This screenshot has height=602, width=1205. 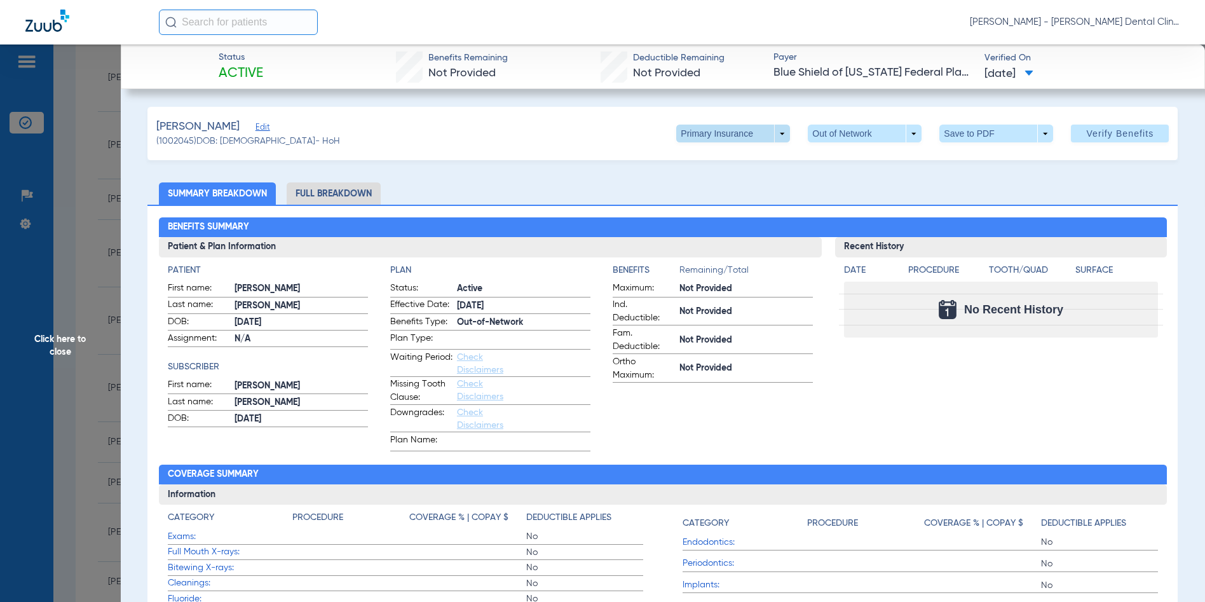 I want to click on app-breakdown-title: Patient, so click(x=268, y=270).